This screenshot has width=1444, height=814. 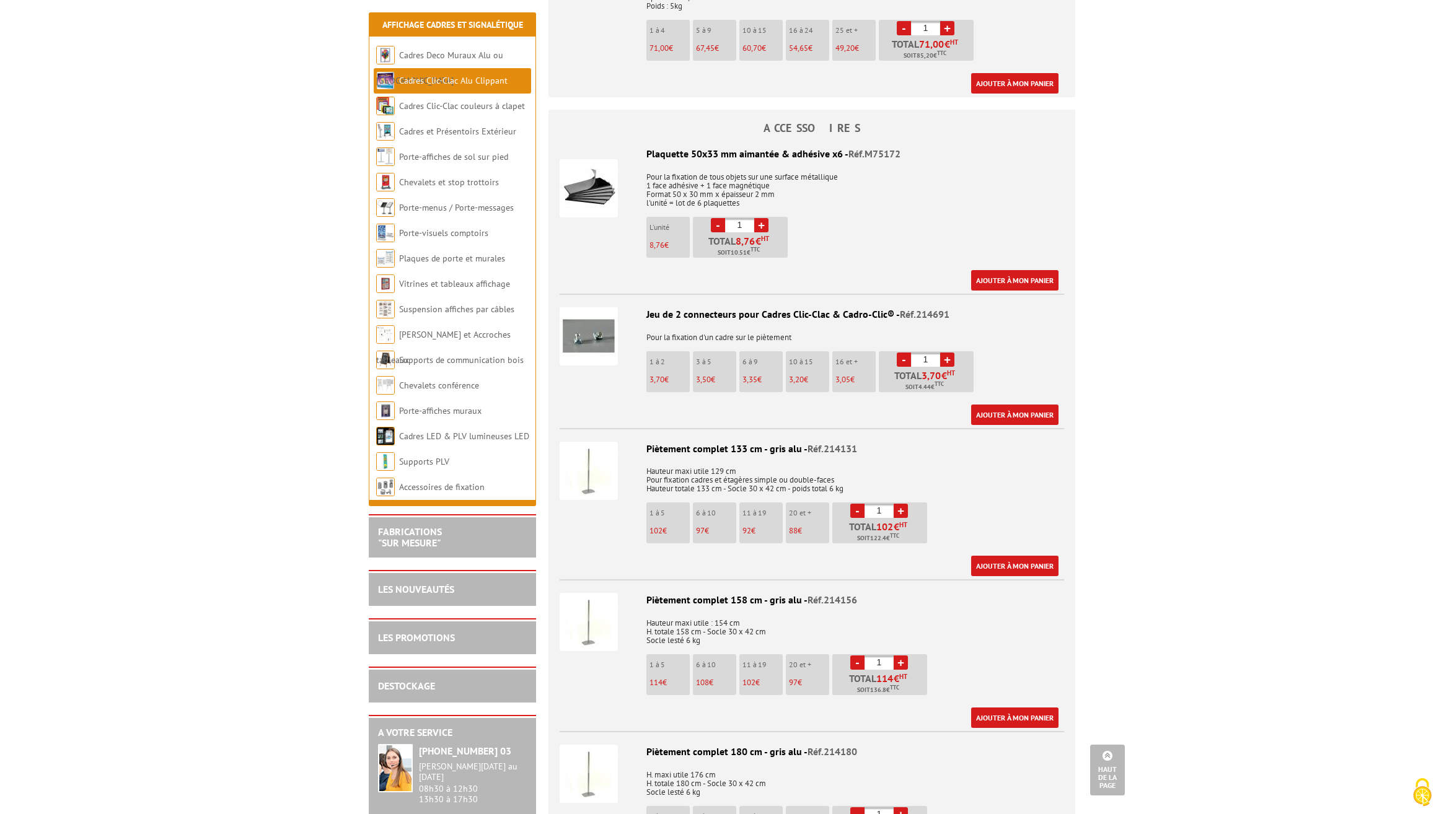 What do you see at coordinates (747, 530) in the screenshot?
I see `span: 92` at bounding box center [747, 530].